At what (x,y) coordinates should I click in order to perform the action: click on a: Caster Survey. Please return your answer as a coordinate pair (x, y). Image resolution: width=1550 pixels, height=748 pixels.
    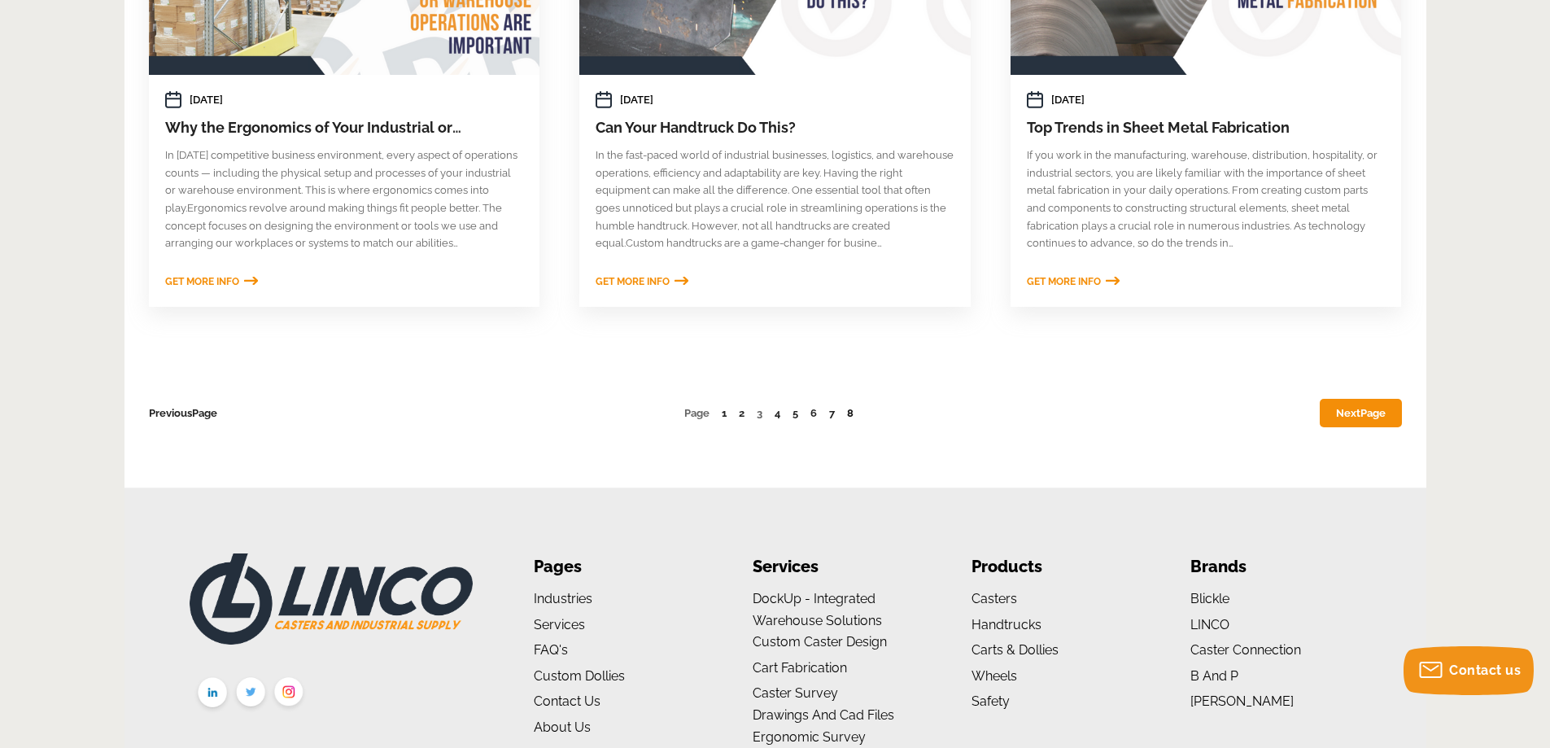
    Looking at the image, I should click on (795, 692).